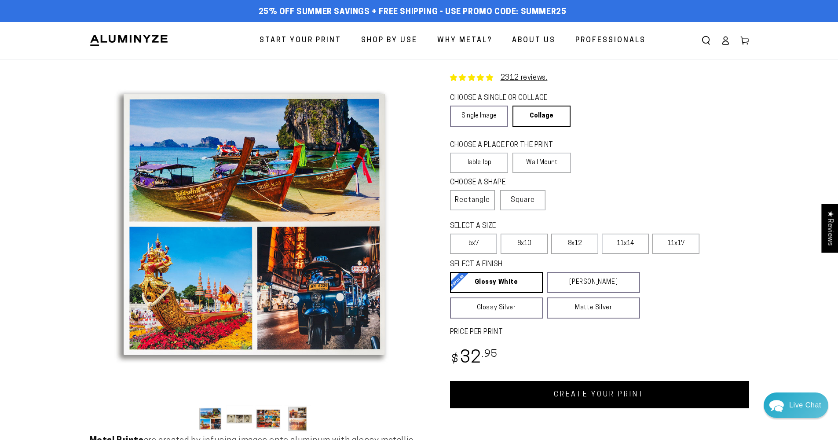 The image size is (838, 440). I want to click on a: Shop By Use, so click(389, 40).